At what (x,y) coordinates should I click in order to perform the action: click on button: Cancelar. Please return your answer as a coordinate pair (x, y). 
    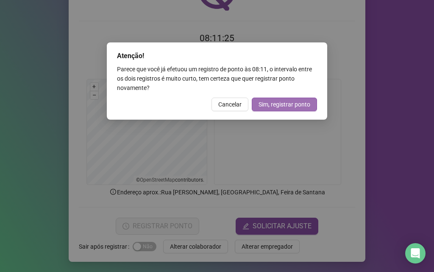
    Looking at the image, I should click on (230, 104).